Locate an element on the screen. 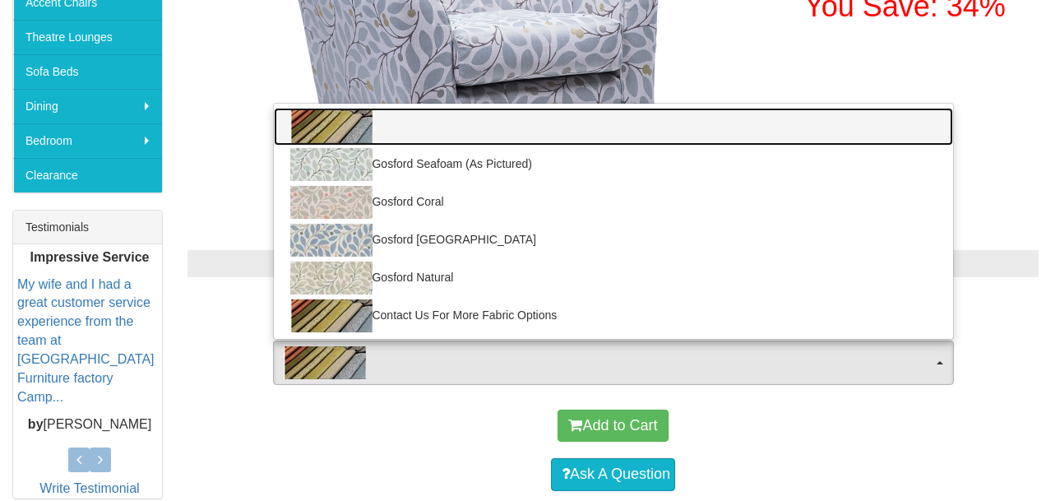 The image size is (1051, 501). a: Ask A Question is located at coordinates (613, 475).